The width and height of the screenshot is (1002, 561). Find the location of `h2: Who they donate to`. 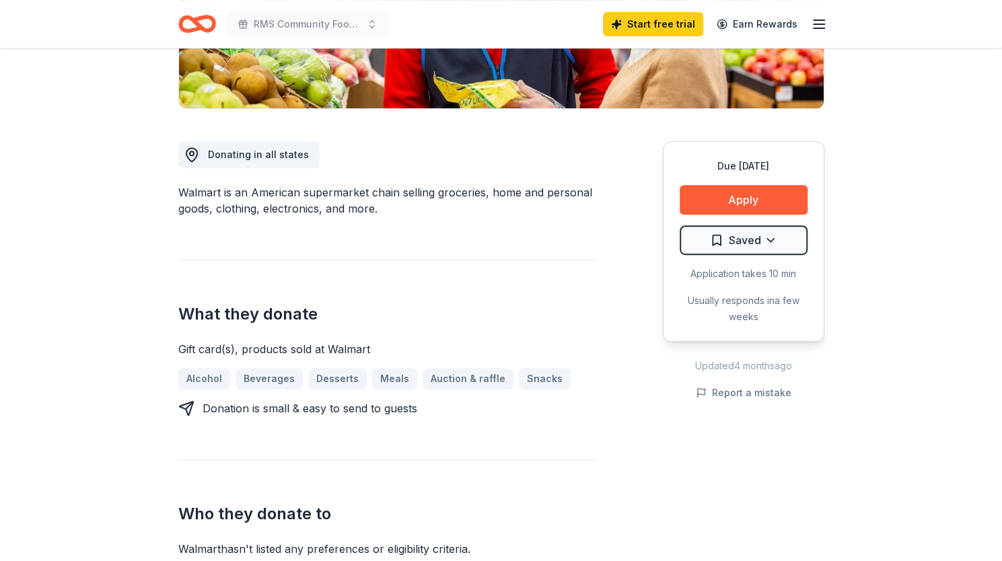

h2: Who they donate to is located at coordinates (388, 514).